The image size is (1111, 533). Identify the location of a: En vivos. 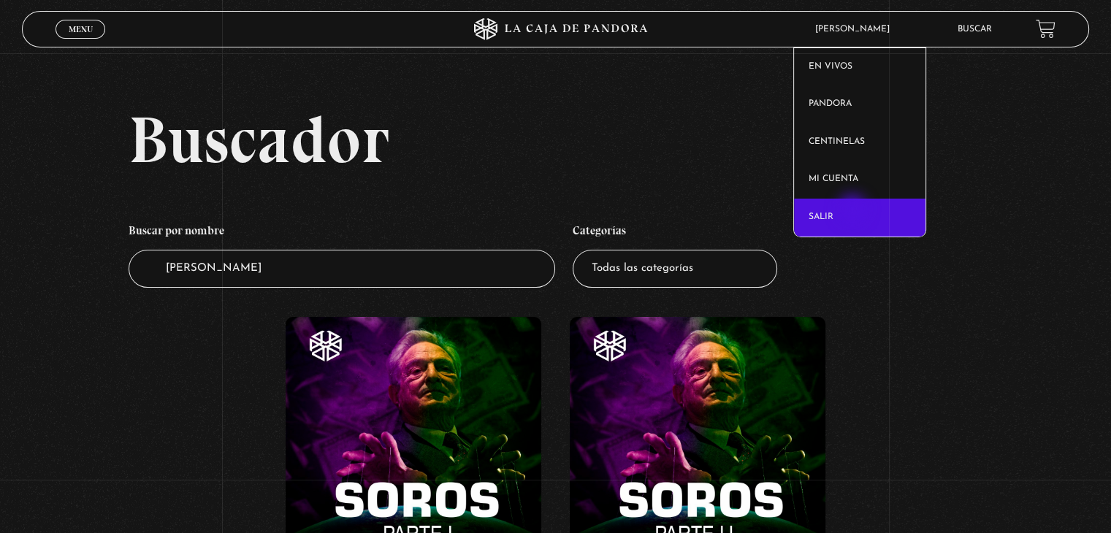
(860, 67).